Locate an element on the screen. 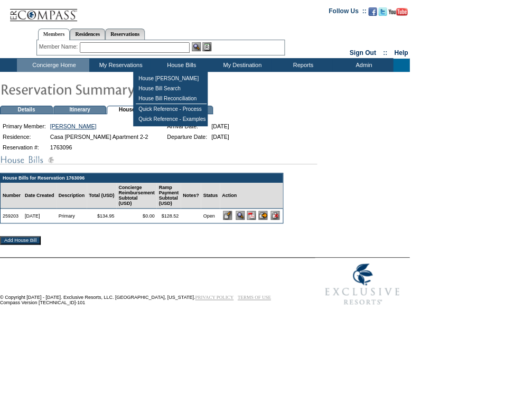  td: Concierge Home is located at coordinates (53, 65).